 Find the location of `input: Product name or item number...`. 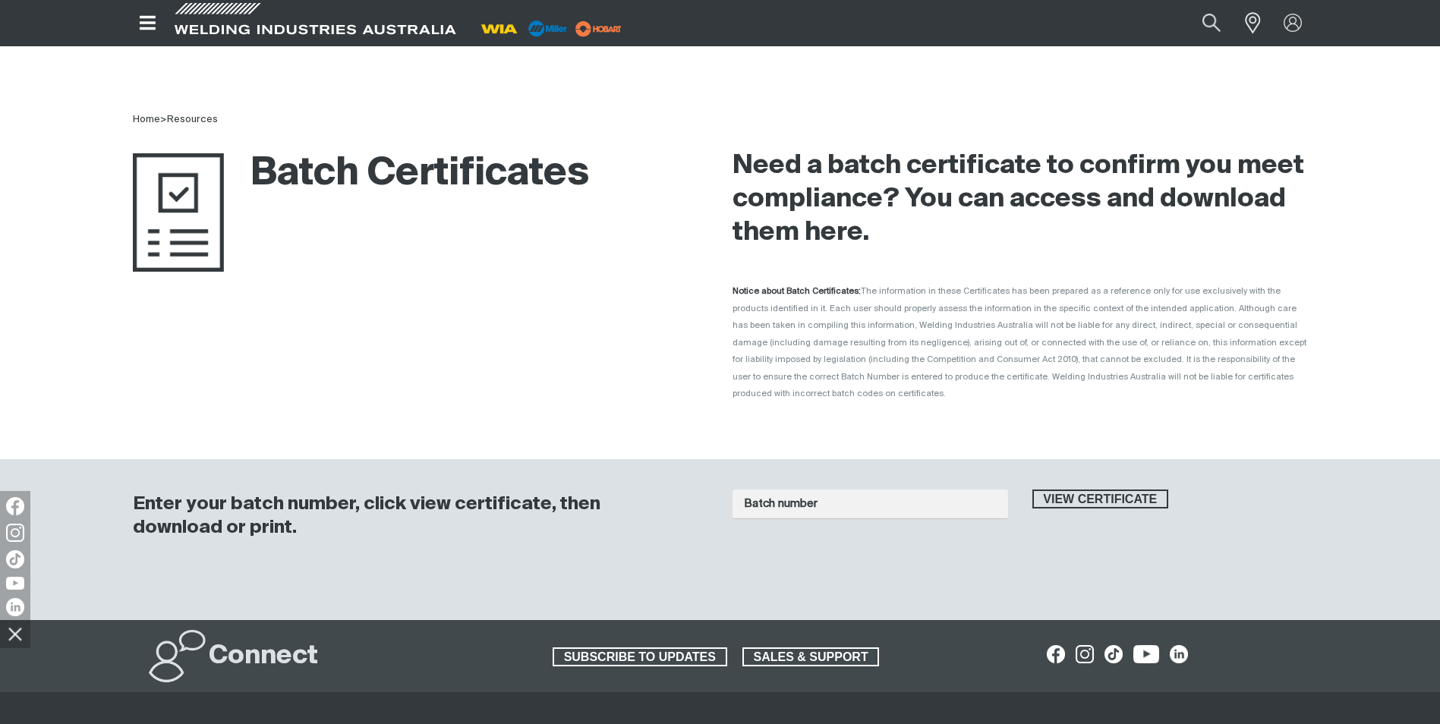

input: Product name or item number... is located at coordinates (1201, 23).